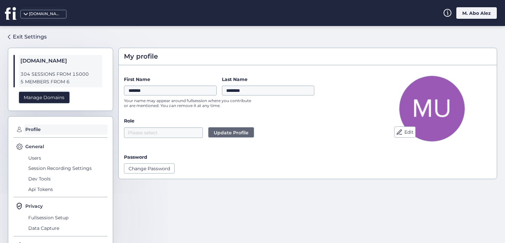 The width and height of the screenshot is (505, 243). I want to click on label: First Name, so click(170, 79).